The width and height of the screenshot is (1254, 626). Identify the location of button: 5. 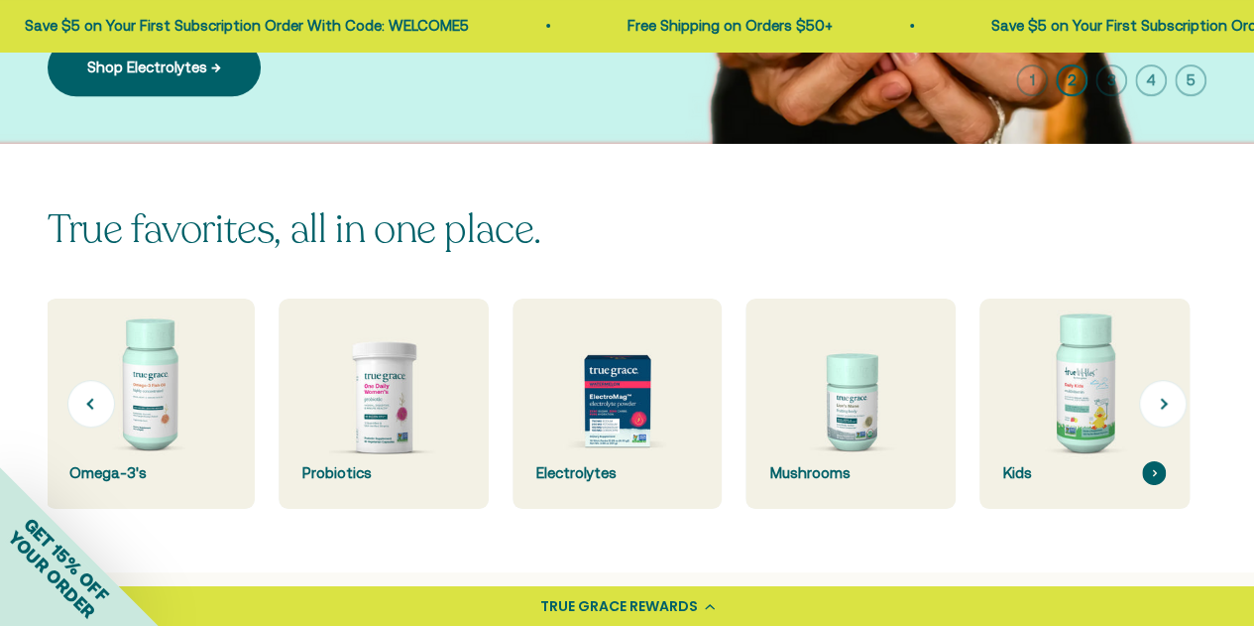
(1191, 80).